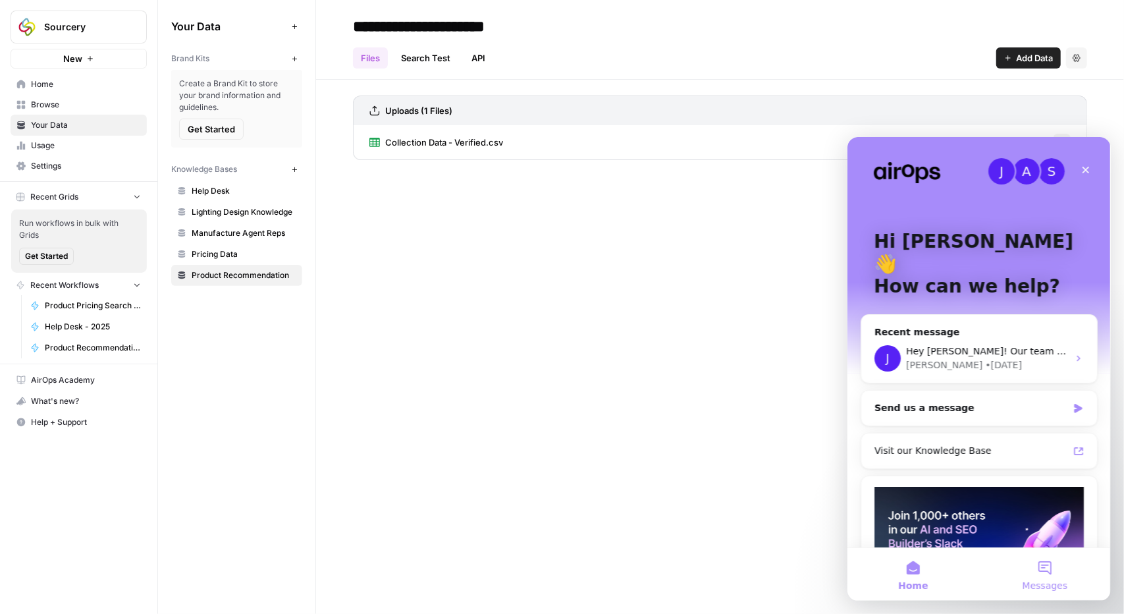  What do you see at coordinates (78, 105) in the screenshot?
I see `a: Browse` at bounding box center [78, 105].